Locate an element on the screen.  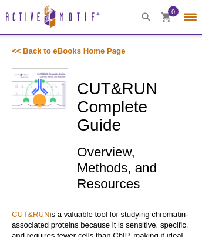
h2: Overview, Methods, and Resources is located at coordinates (133, 167).